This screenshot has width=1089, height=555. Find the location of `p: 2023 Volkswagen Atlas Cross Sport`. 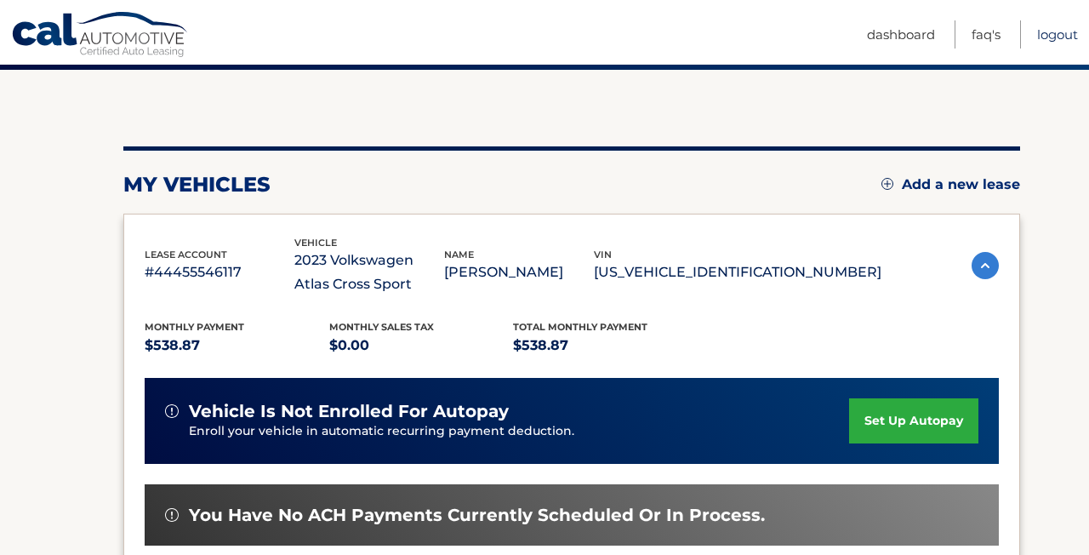

p: 2023 Volkswagen Atlas Cross Sport is located at coordinates (369, 272).